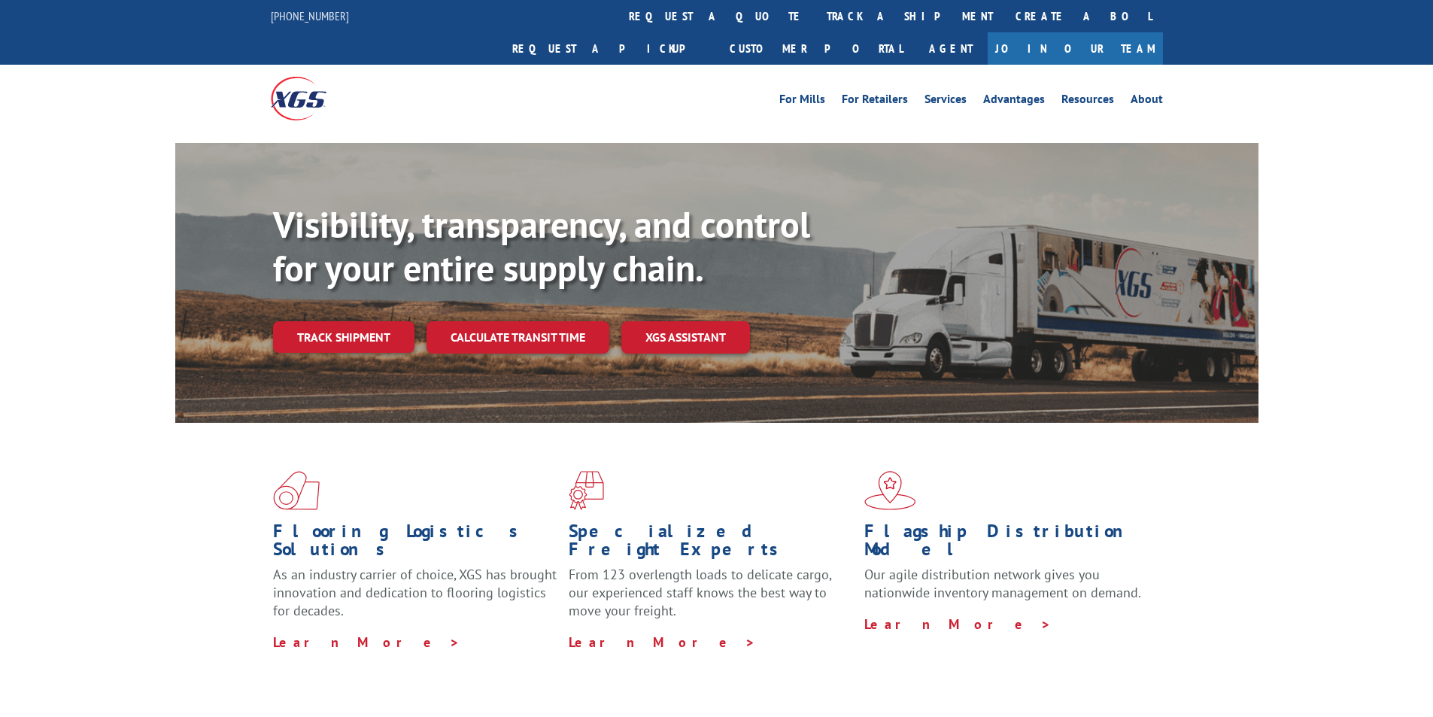  What do you see at coordinates (802, 102) in the screenshot?
I see `a: For Mills` at bounding box center [802, 102].